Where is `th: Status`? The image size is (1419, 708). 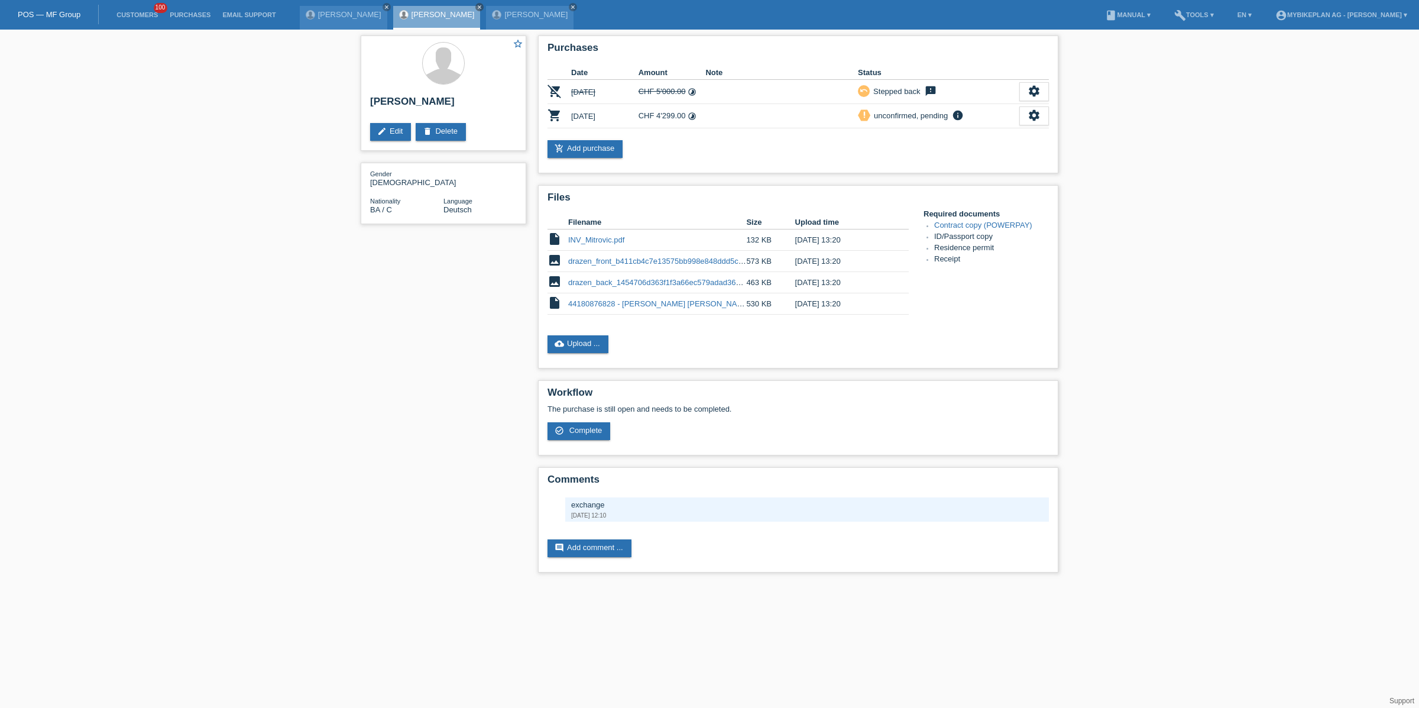
th: Status is located at coordinates (938, 73).